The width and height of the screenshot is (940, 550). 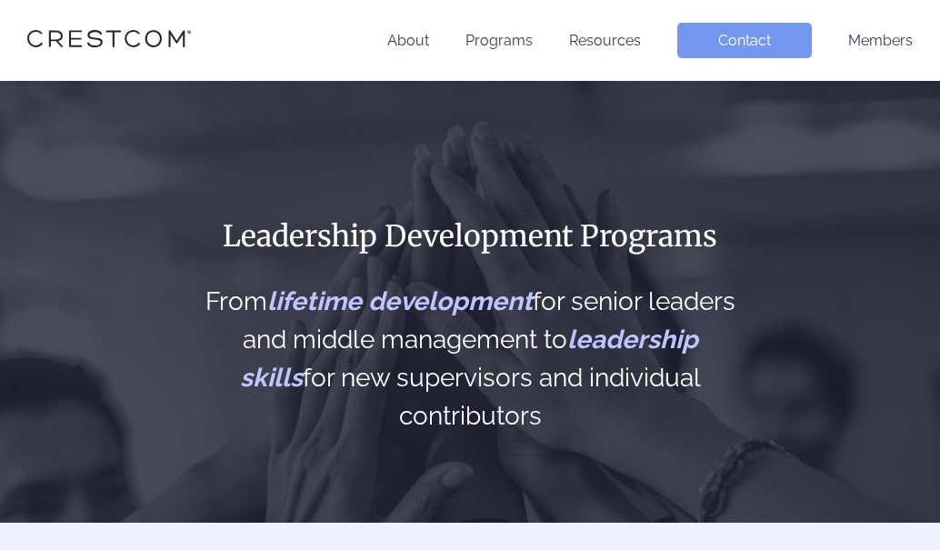 What do you see at coordinates (880, 40) in the screenshot?
I see `a: Members` at bounding box center [880, 40].